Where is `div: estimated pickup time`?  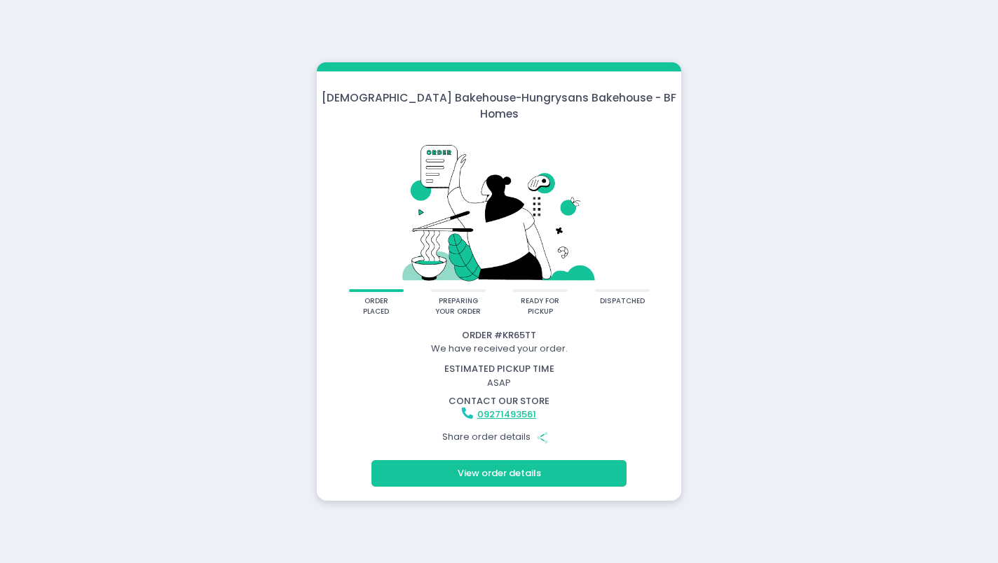 div: estimated pickup time is located at coordinates (499, 369).